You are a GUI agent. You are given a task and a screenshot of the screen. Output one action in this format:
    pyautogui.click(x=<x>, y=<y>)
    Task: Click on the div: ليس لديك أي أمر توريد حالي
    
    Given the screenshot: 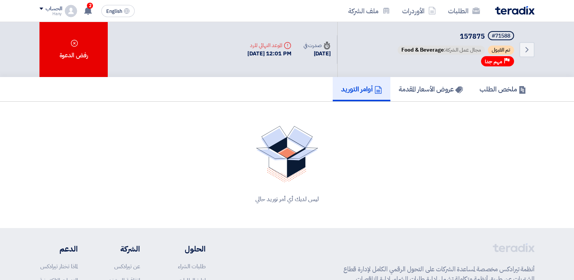 What is the action you would take?
    pyautogui.click(x=287, y=199)
    